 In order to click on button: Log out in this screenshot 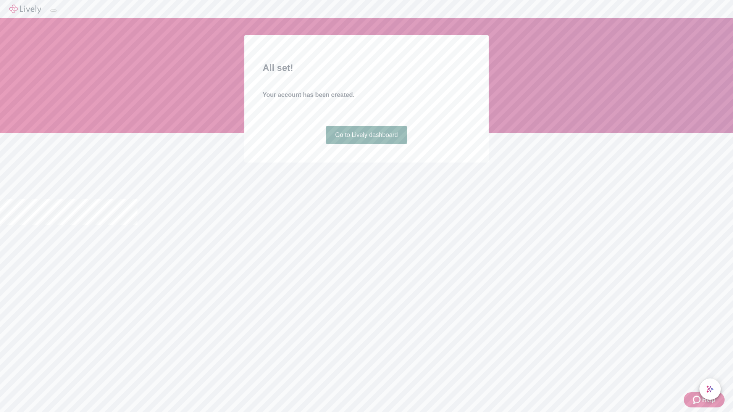, I will do `click(53, 11)`.